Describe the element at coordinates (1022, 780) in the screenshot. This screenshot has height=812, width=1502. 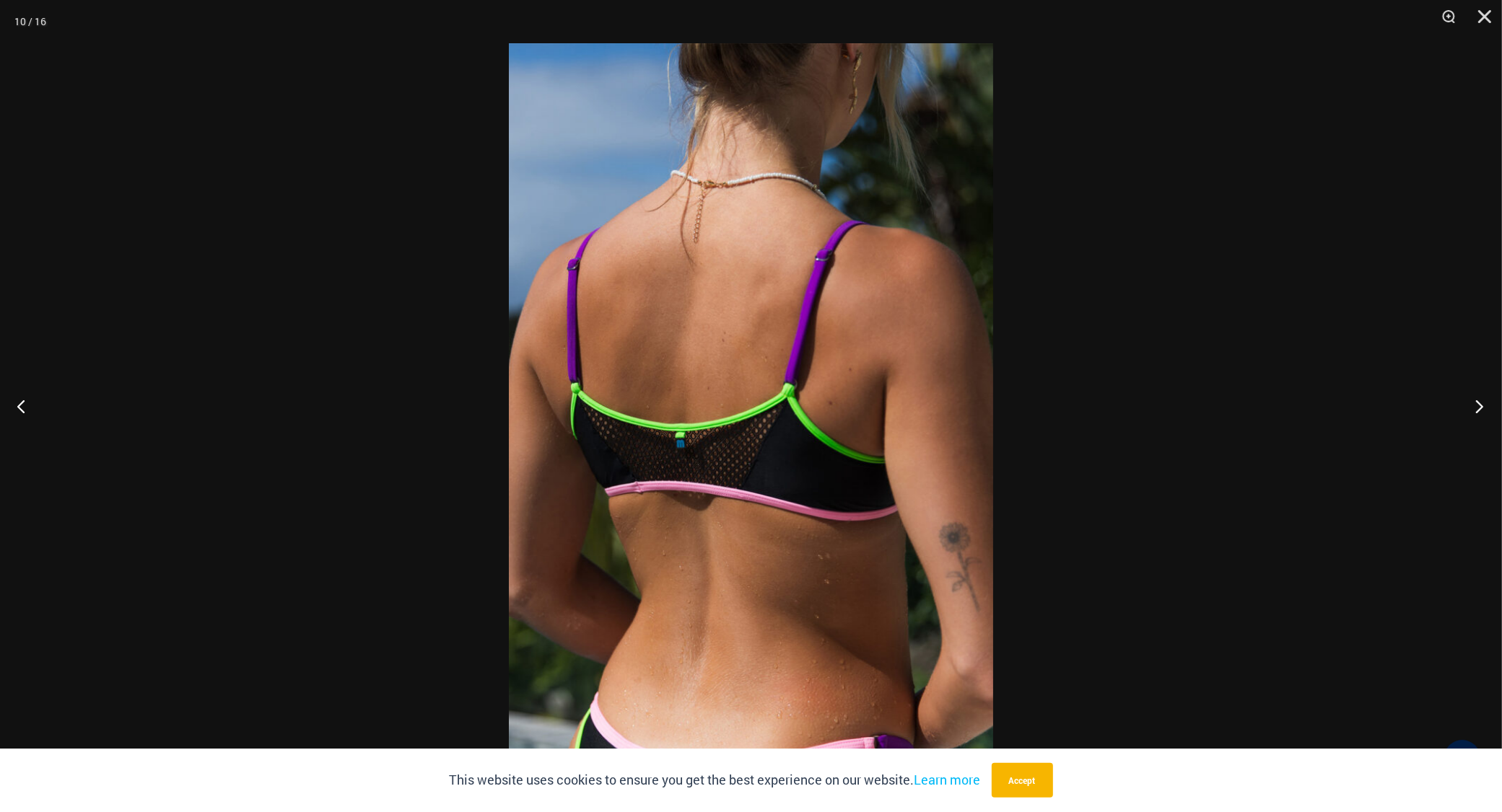
I see `button: Accept` at that location.